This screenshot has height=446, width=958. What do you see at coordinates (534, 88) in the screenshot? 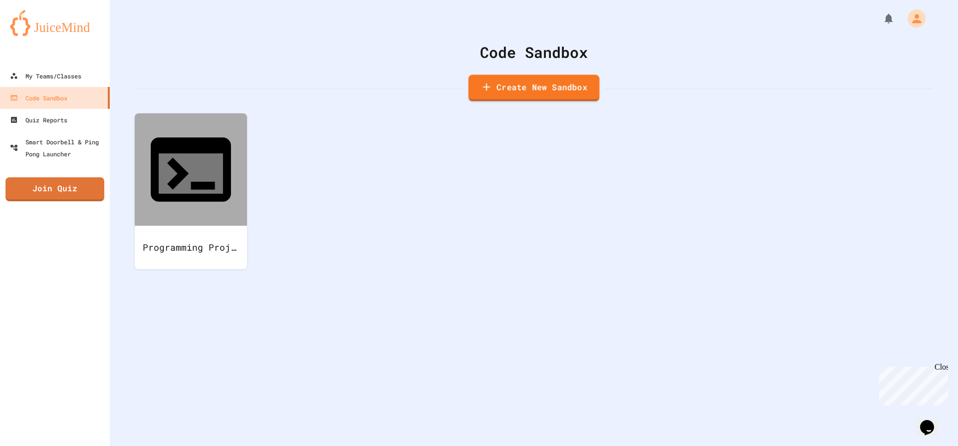
I see `a: Create New Sandbox` at bounding box center [534, 88].